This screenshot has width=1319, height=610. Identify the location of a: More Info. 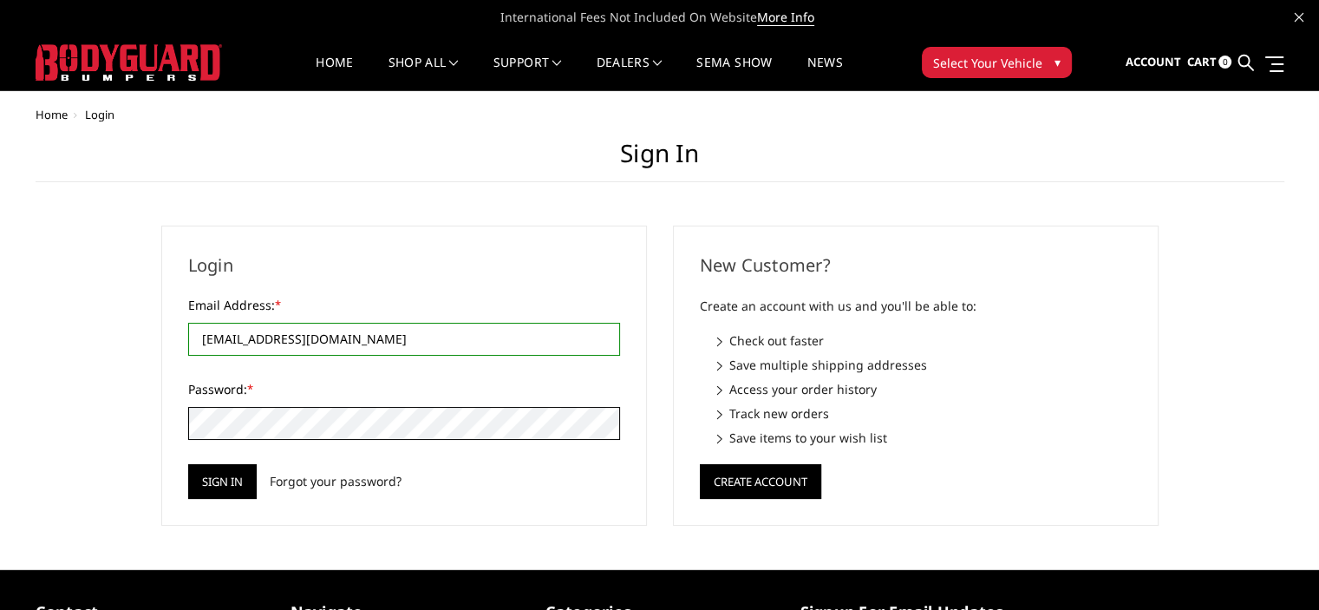
(786, 17).